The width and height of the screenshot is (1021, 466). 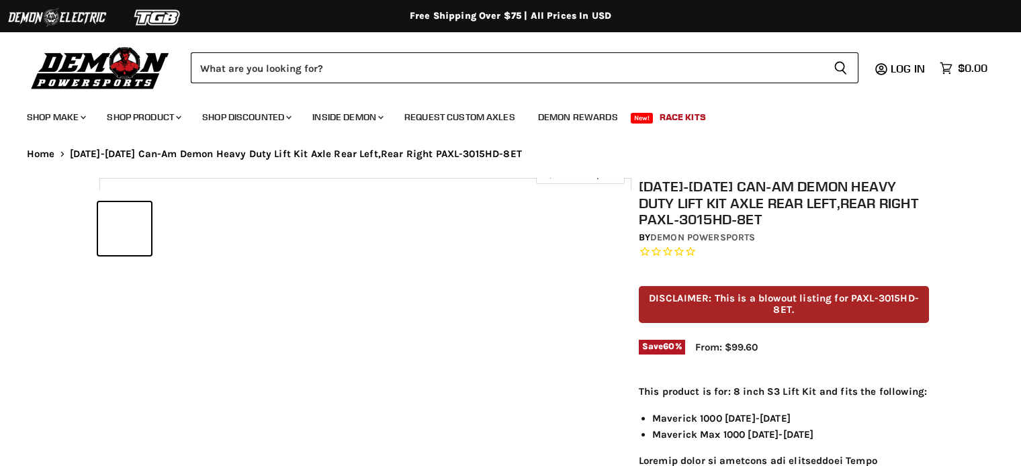 I want to click on img: Demon Powersports, so click(x=100, y=67).